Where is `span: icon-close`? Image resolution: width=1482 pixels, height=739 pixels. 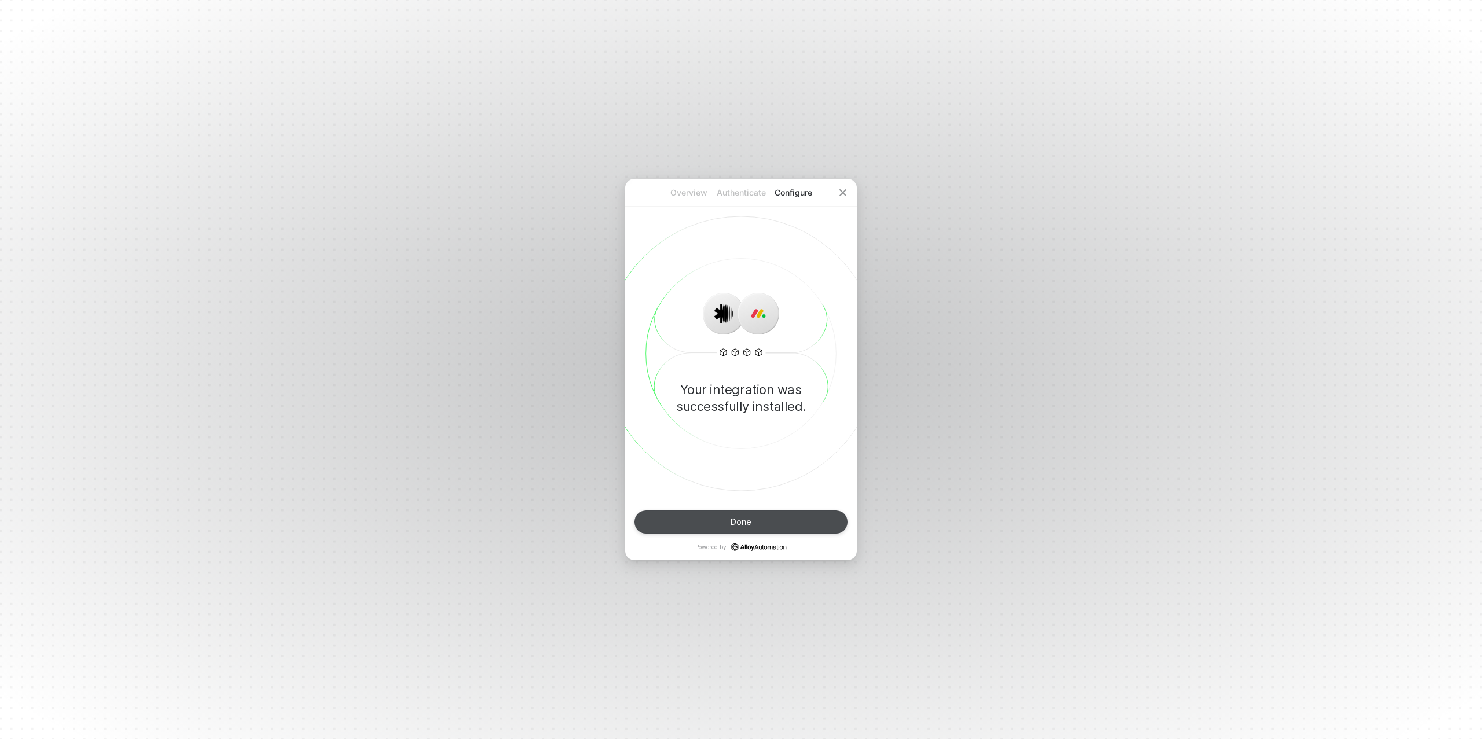
span: icon-close is located at coordinates (843, 193).